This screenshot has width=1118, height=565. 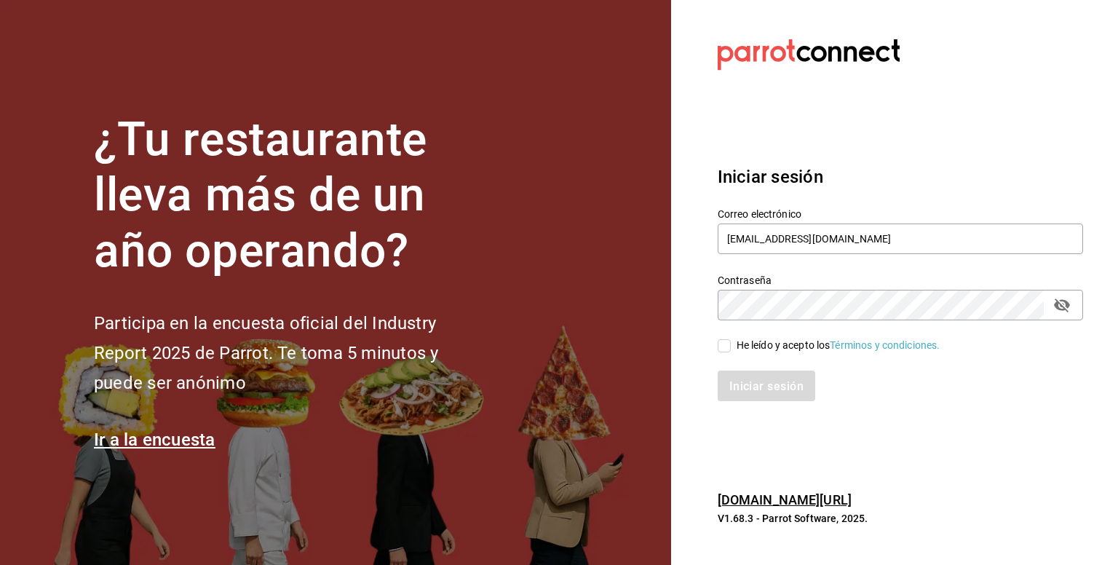 I want to click on a: Términos y condiciones., so click(x=885, y=345).